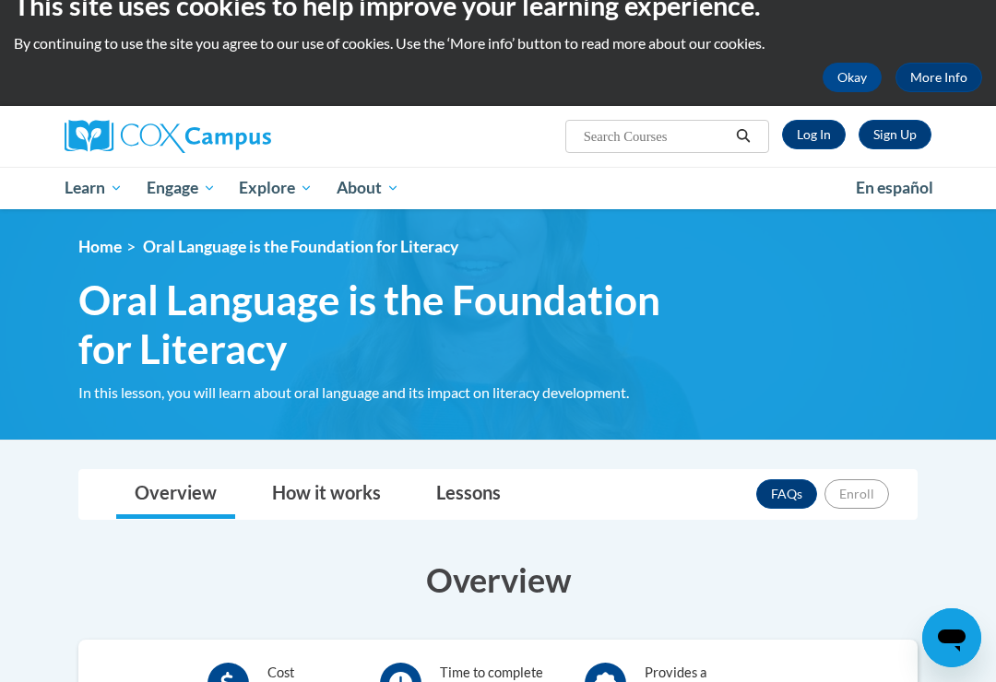 The height and width of the screenshot is (682, 996). I want to click on a: Home, so click(100, 246).